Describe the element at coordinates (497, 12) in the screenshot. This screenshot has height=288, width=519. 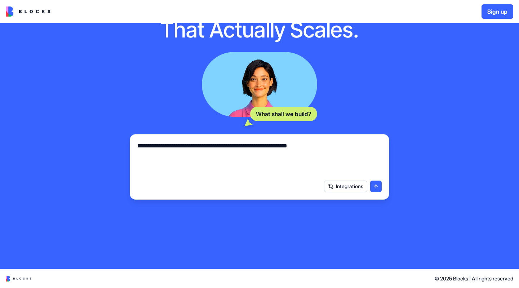
I see `button: Sign up` at that location.